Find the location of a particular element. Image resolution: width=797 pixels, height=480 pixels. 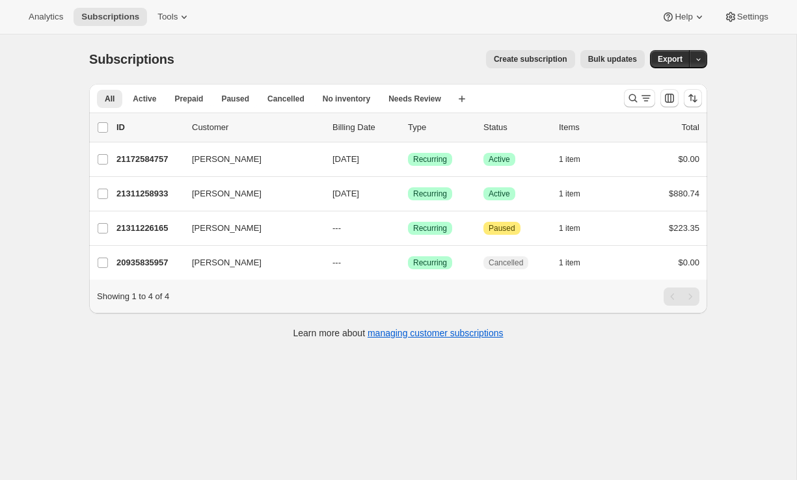

button: Export is located at coordinates (670, 59).